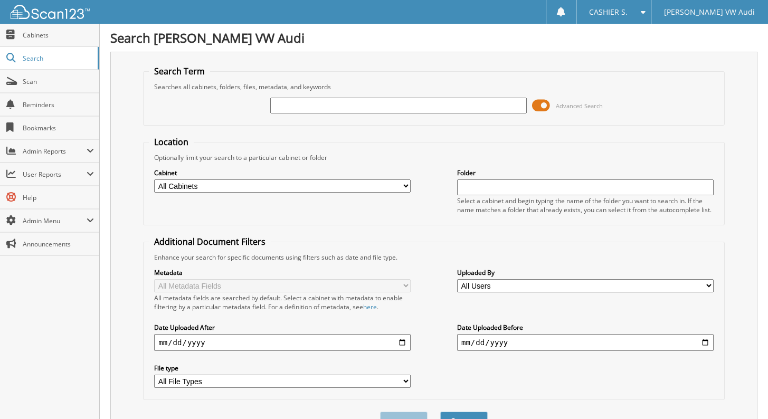 The image size is (768, 419). I want to click on span: Admin Menu, so click(54, 221).